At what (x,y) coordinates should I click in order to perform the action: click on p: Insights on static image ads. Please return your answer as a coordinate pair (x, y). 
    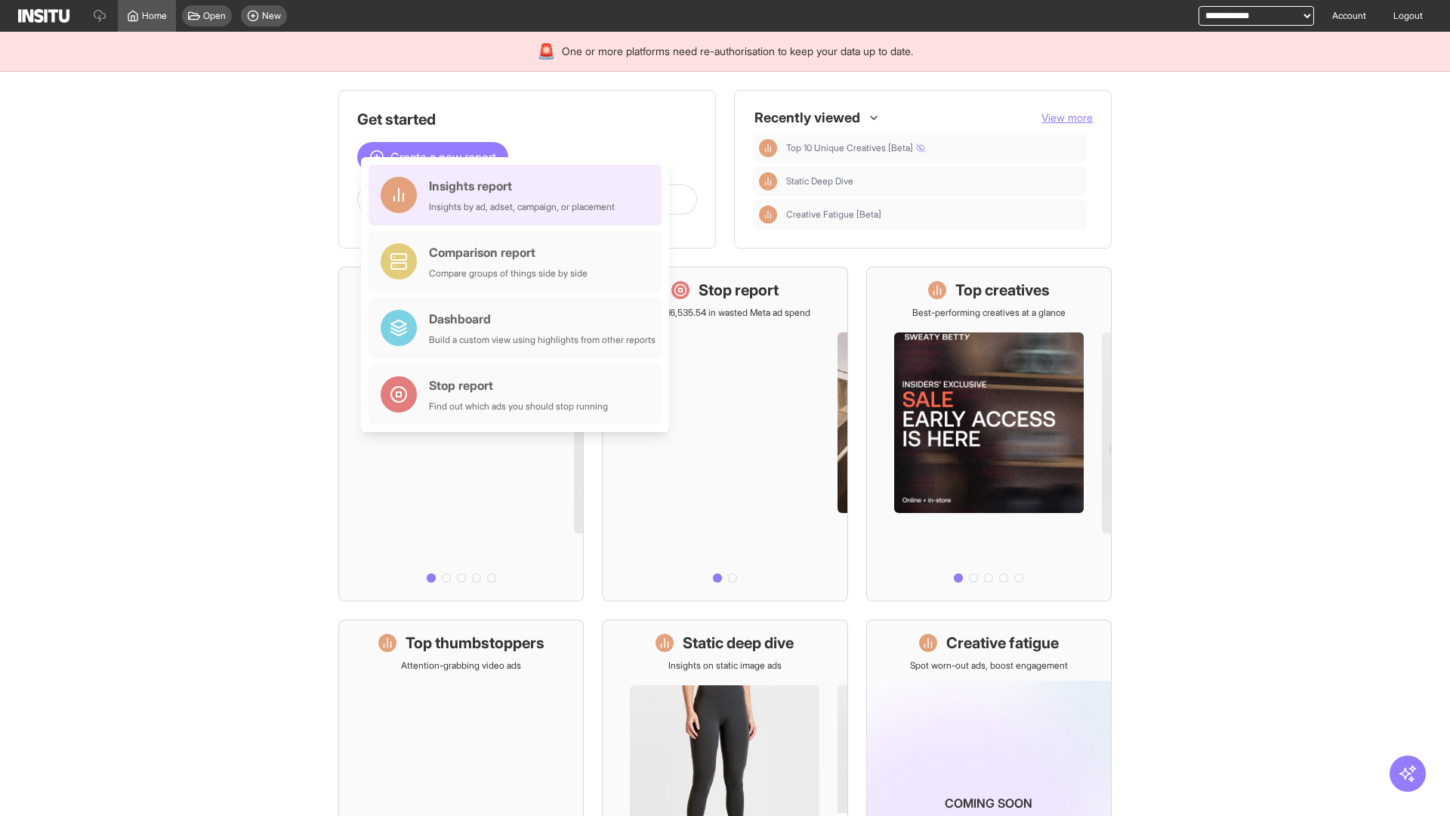
    Looking at the image, I should click on (725, 665).